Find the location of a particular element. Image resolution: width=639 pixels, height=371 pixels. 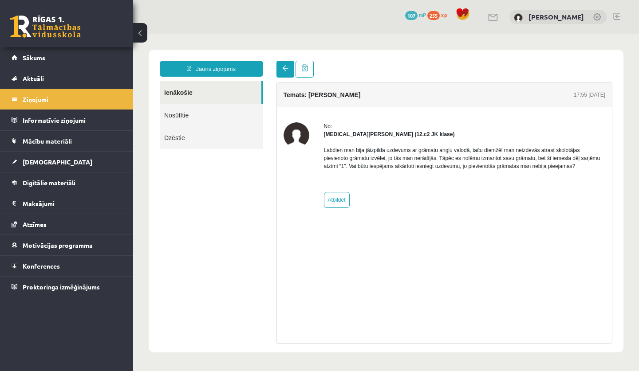

span: 107 is located at coordinates (411, 16).